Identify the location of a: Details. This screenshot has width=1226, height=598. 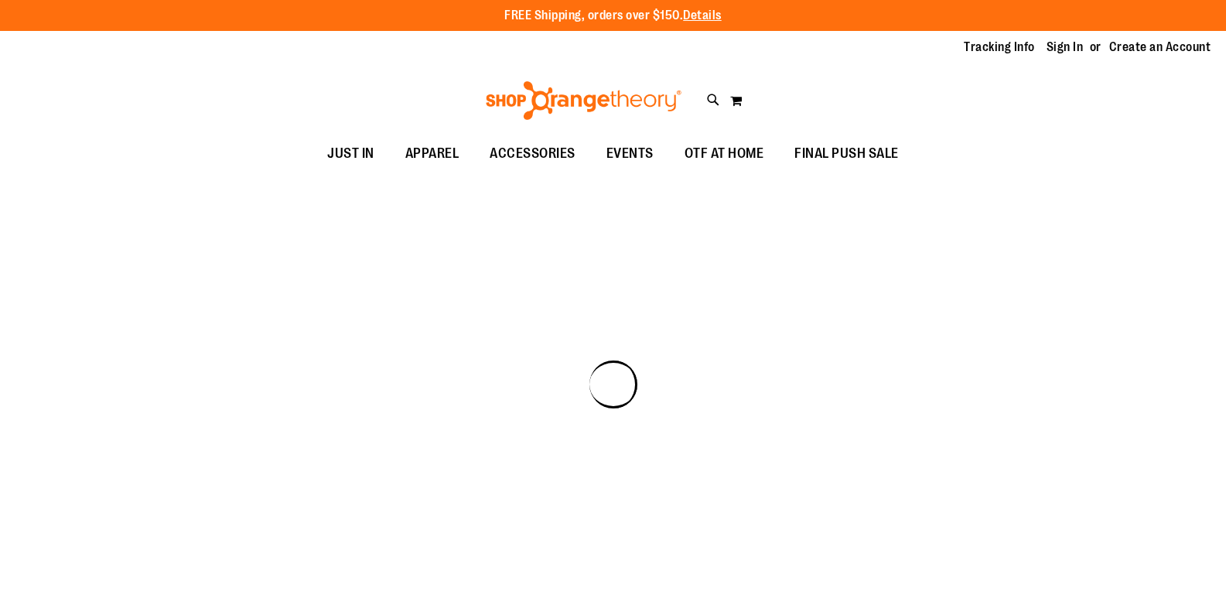
(703, 15).